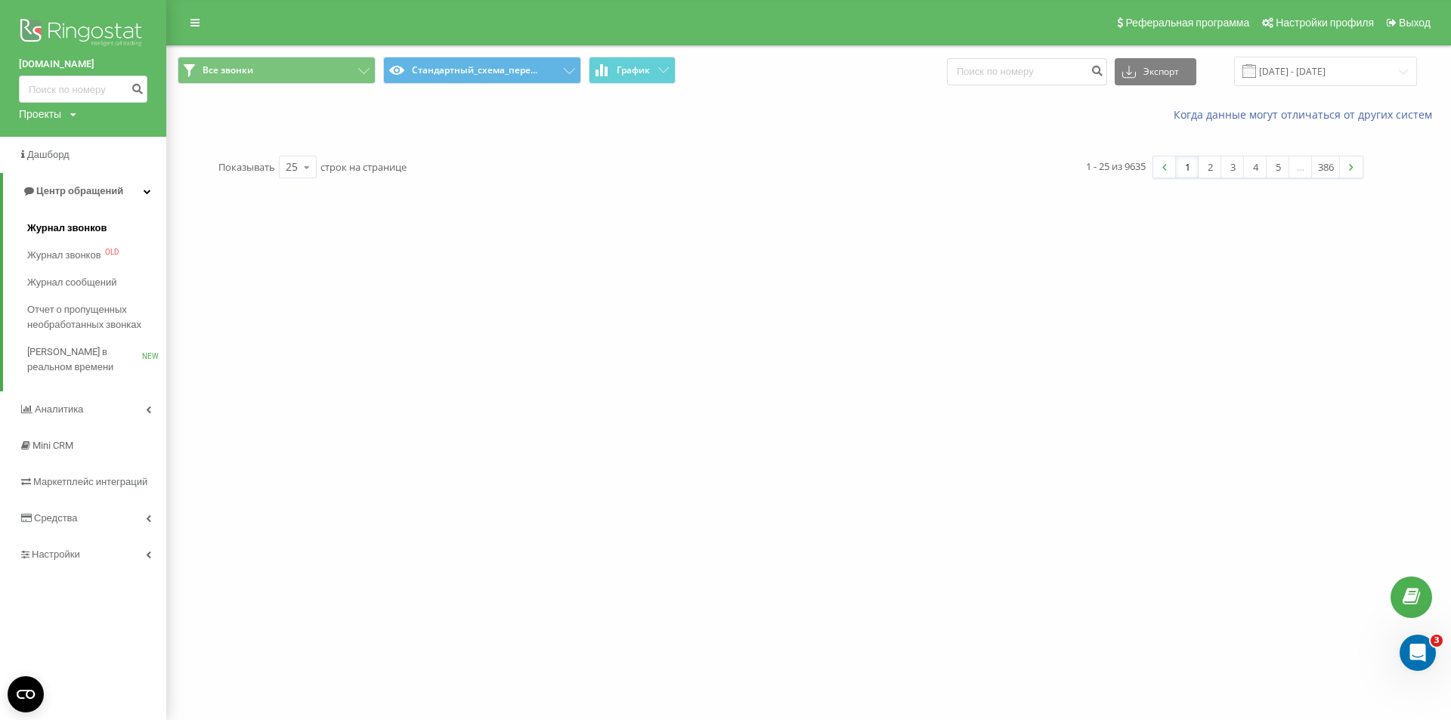  What do you see at coordinates (26, 695) in the screenshot?
I see `button: Open CMP widget` at bounding box center [26, 695].